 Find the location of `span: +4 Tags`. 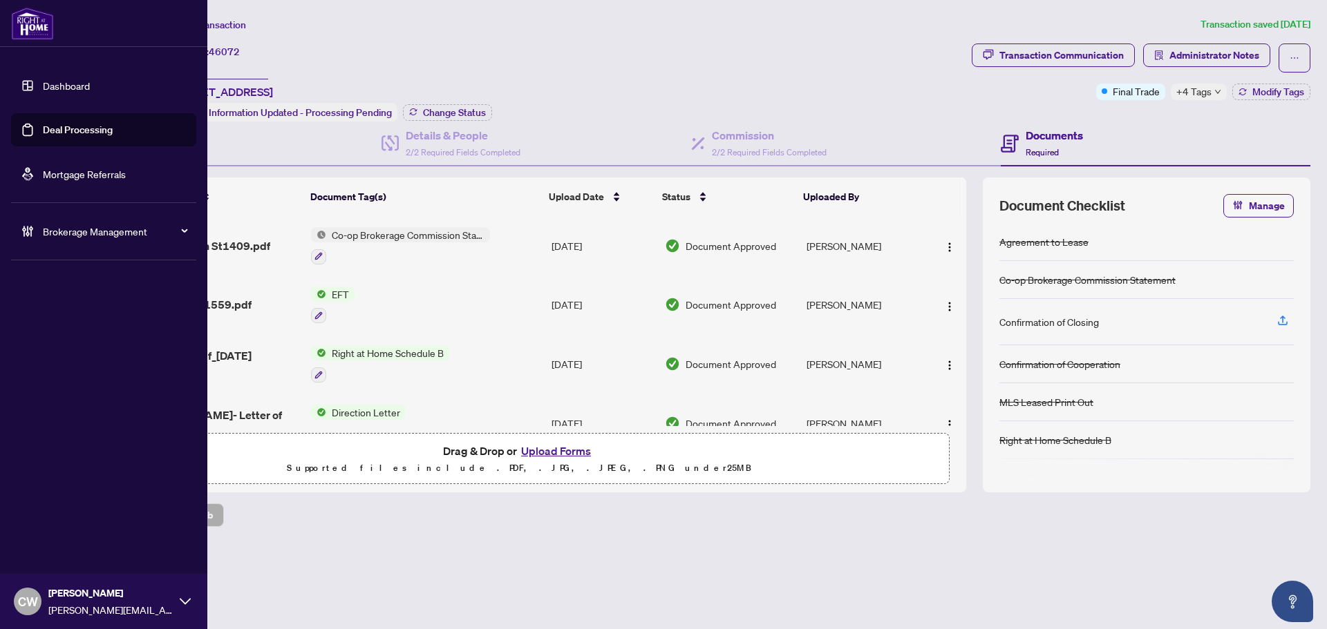

span: +4 Tags is located at coordinates (1193, 91).